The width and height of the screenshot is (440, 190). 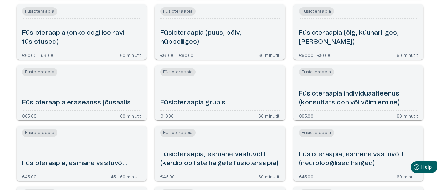 What do you see at coordinates (358, 98) in the screenshot?
I see `h6: Füsioteraapia individuaalteenus (konsultatsioon või võimlemine)` at bounding box center [358, 98].